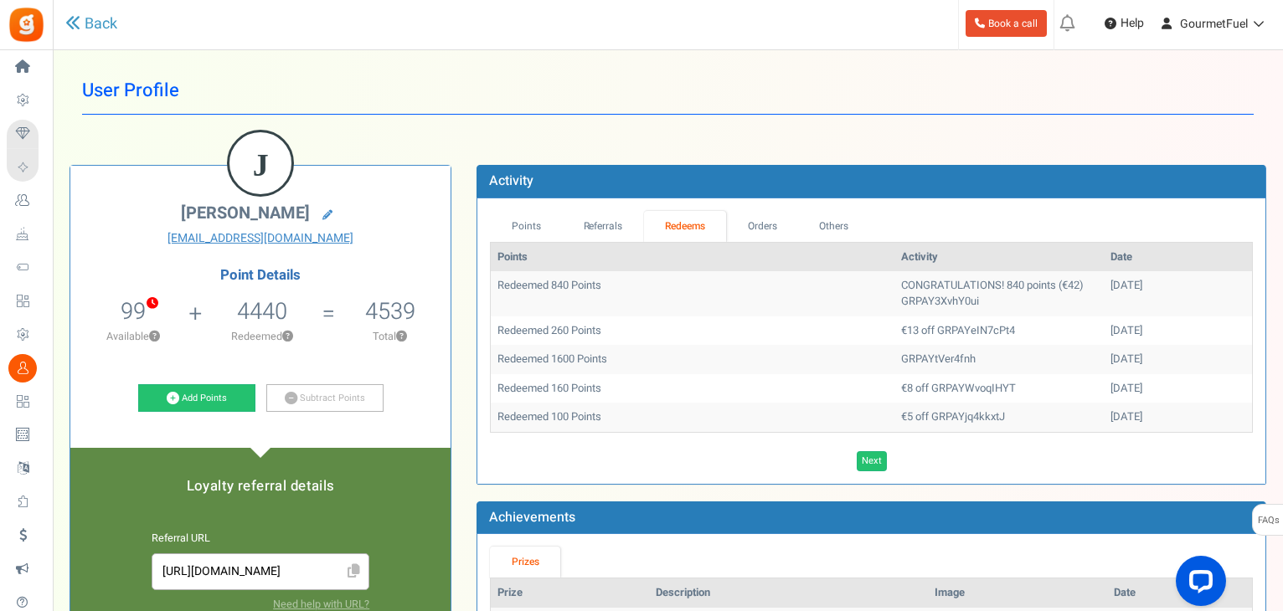 This screenshot has width=1283, height=611. What do you see at coordinates (1268, 521) in the screenshot?
I see `span: FAQs` at bounding box center [1268, 521].